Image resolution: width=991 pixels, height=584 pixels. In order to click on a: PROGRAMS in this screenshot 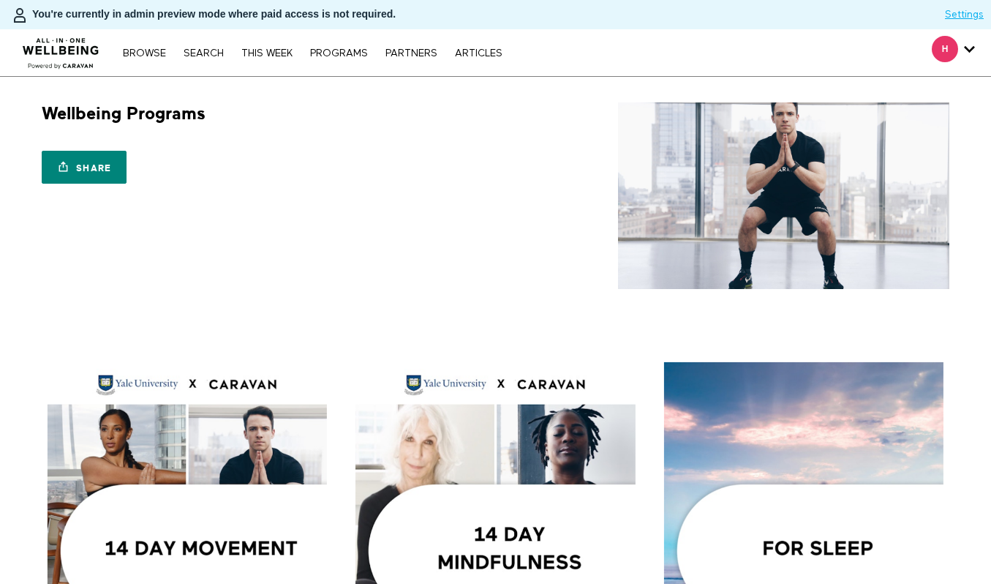, I will do `click(339, 53)`.